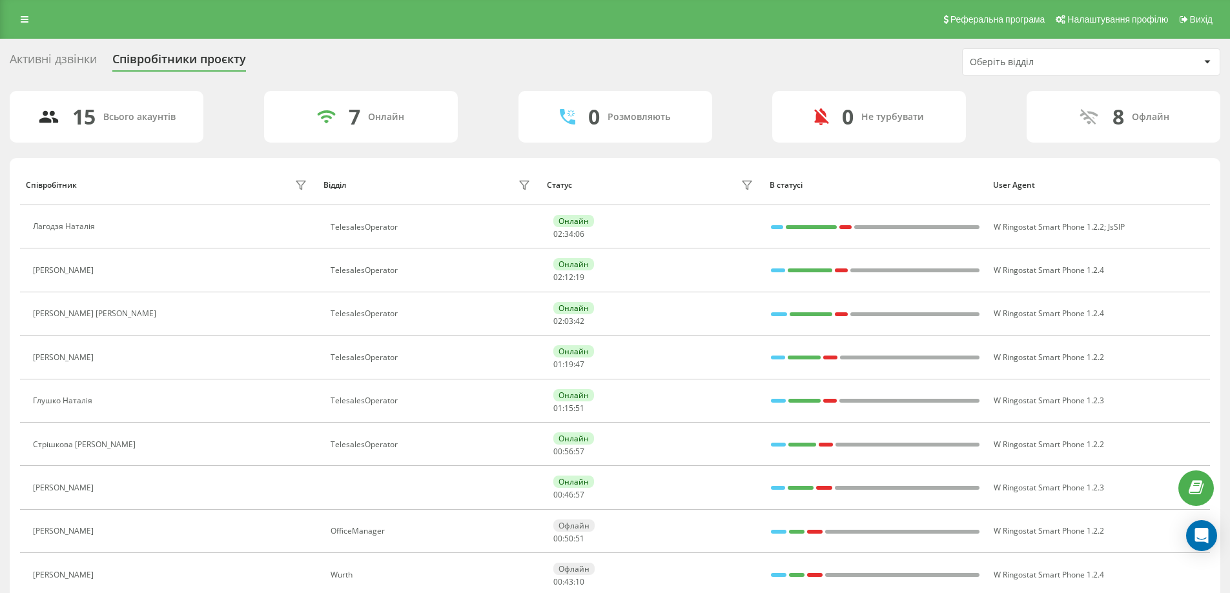  What do you see at coordinates (569, 494) in the screenshot?
I see `span: 46` at bounding box center [569, 494].